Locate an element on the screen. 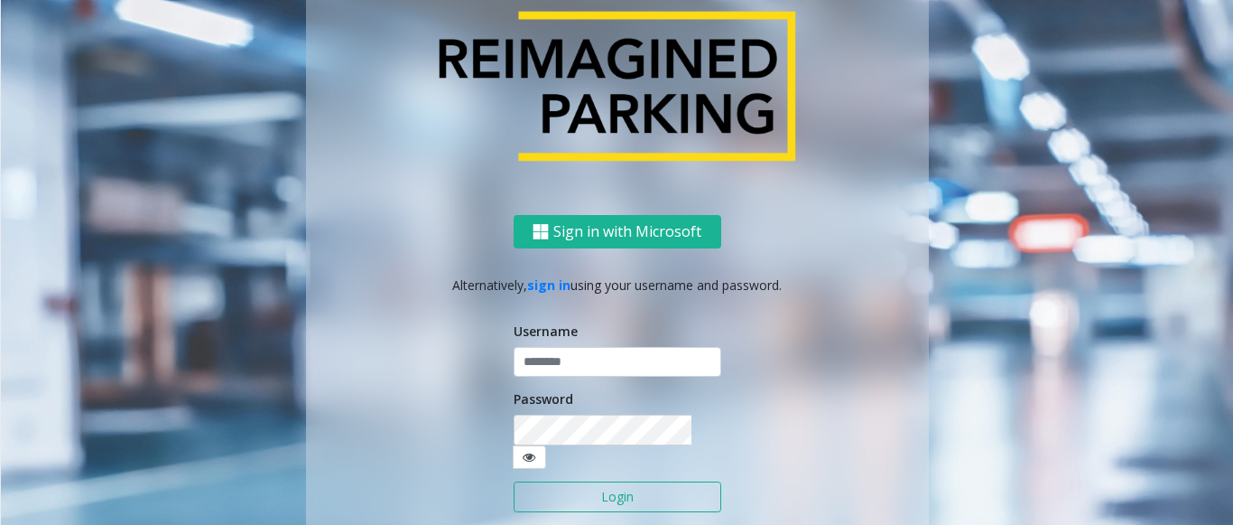 This screenshot has width=1233, height=525. label: Password is located at coordinates (544, 398).